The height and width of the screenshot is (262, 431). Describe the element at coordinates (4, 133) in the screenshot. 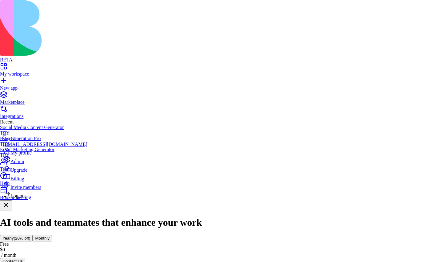

I see `span: S` at that location.